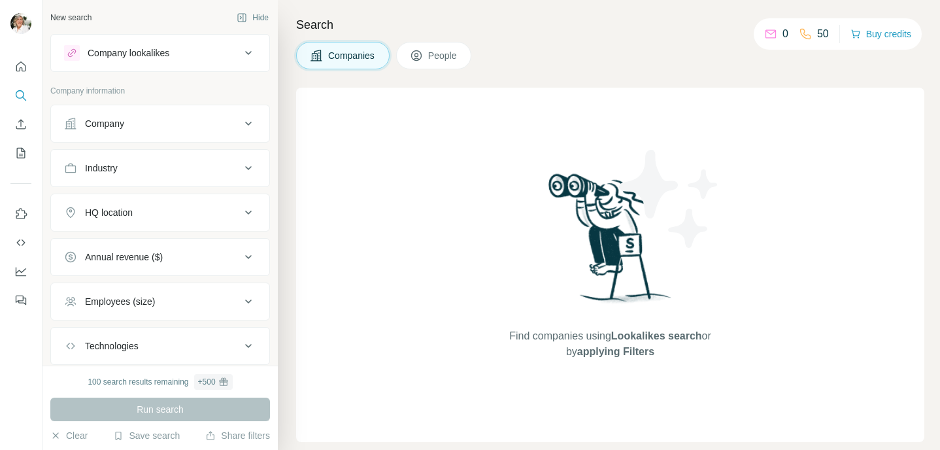 The height and width of the screenshot is (450, 940). Describe the element at coordinates (21, 153) in the screenshot. I see `button: My lists` at that location.